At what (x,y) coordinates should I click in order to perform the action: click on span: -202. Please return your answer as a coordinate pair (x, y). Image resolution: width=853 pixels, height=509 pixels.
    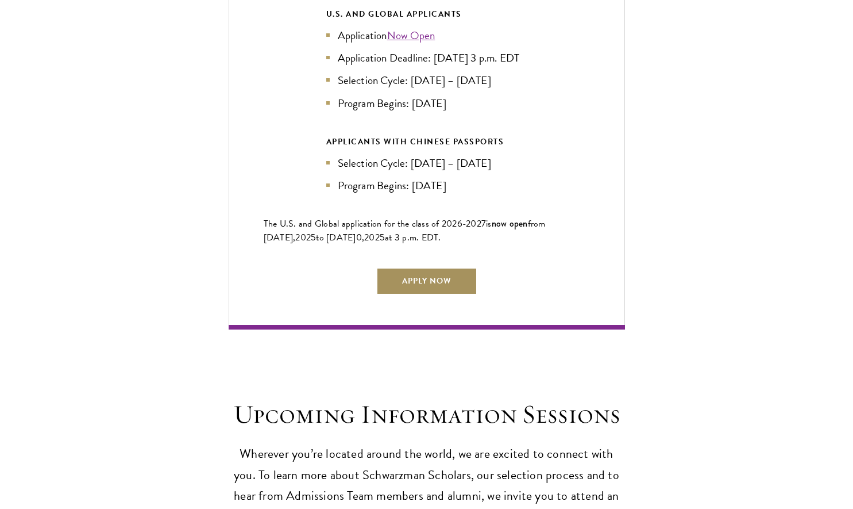
    Looking at the image, I should click on (472, 224).